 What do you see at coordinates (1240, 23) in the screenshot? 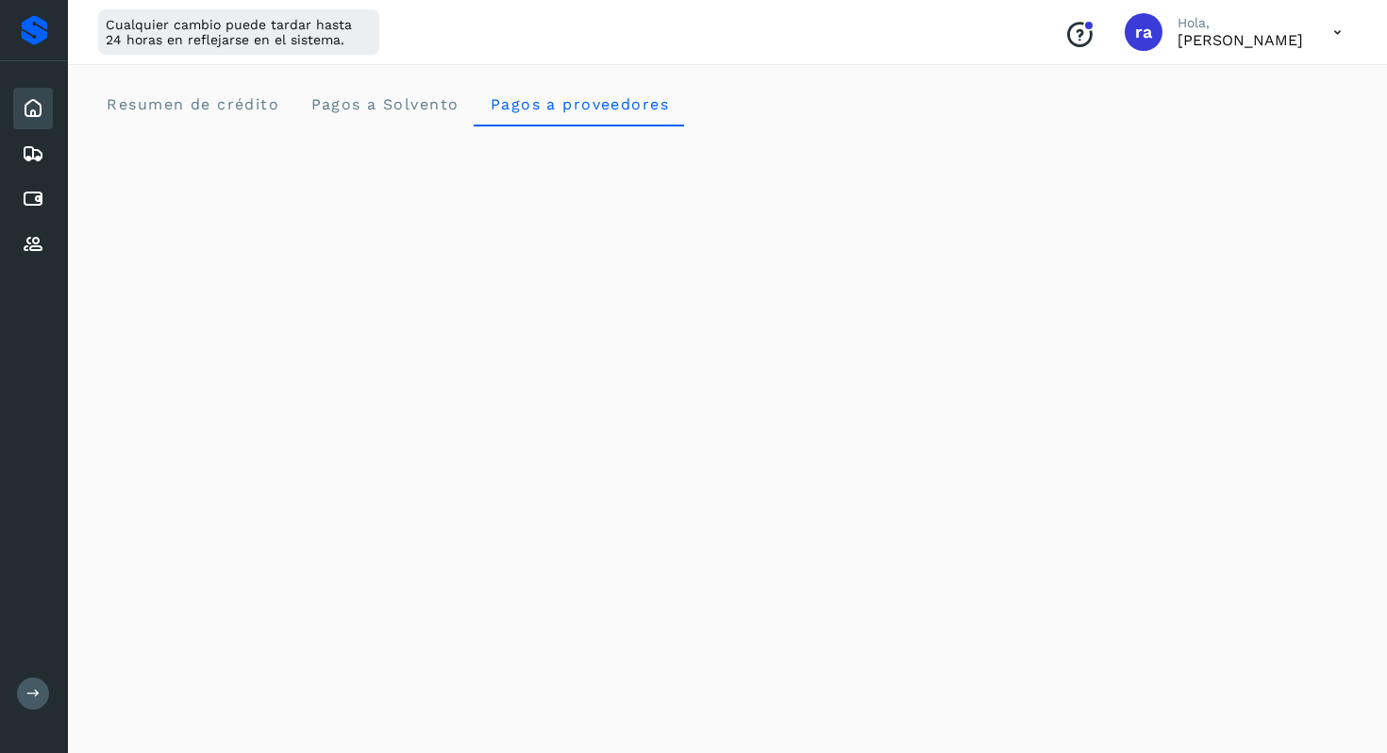
I see `p: Hola,` at bounding box center [1240, 23].